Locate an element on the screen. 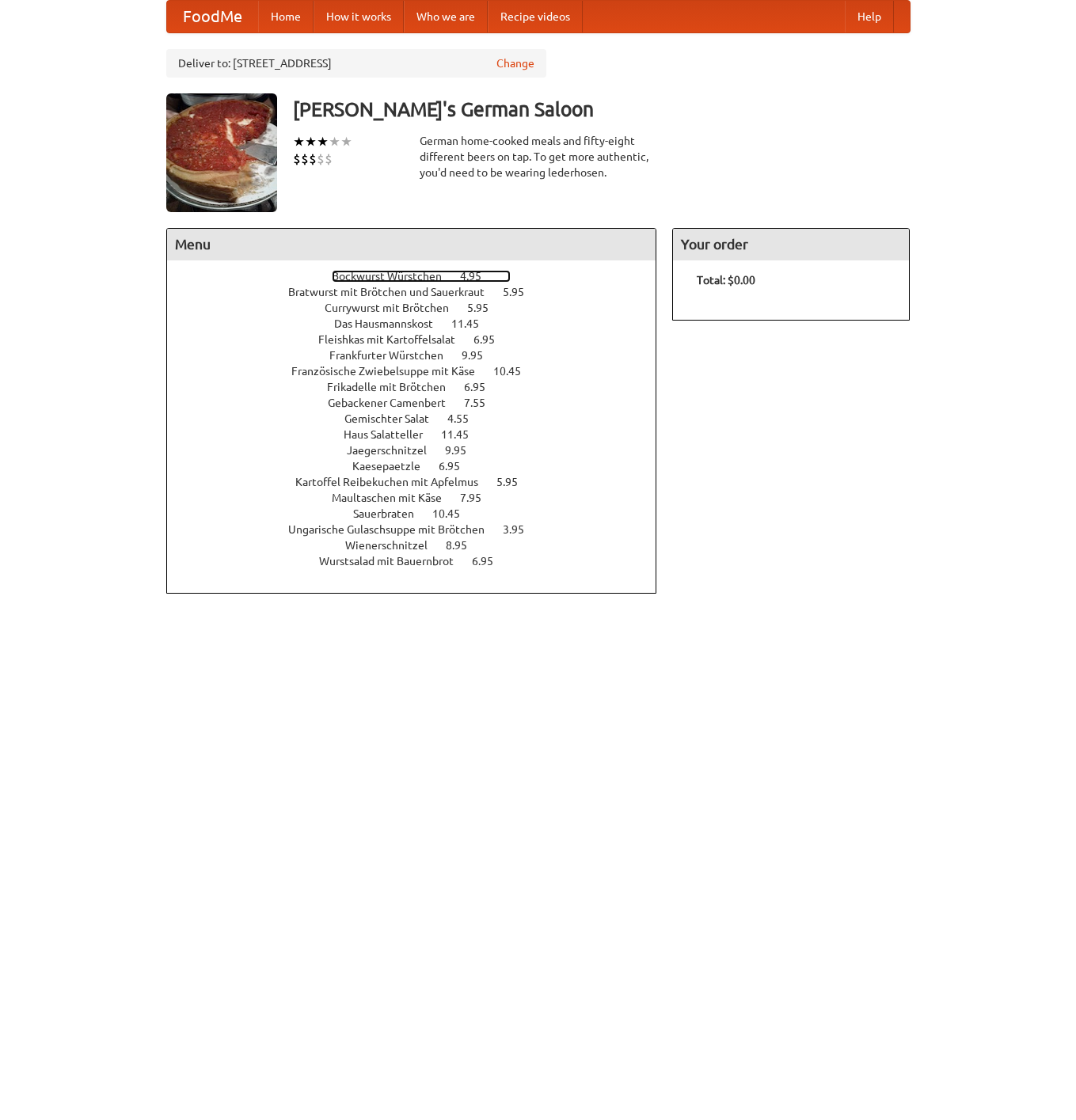 This screenshot has width=1076, height=1120. span: Wienerschnitzel is located at coordinates (394, 545).